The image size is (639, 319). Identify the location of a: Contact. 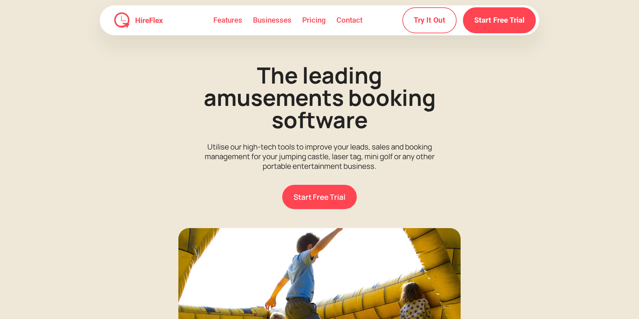
(350, 20).